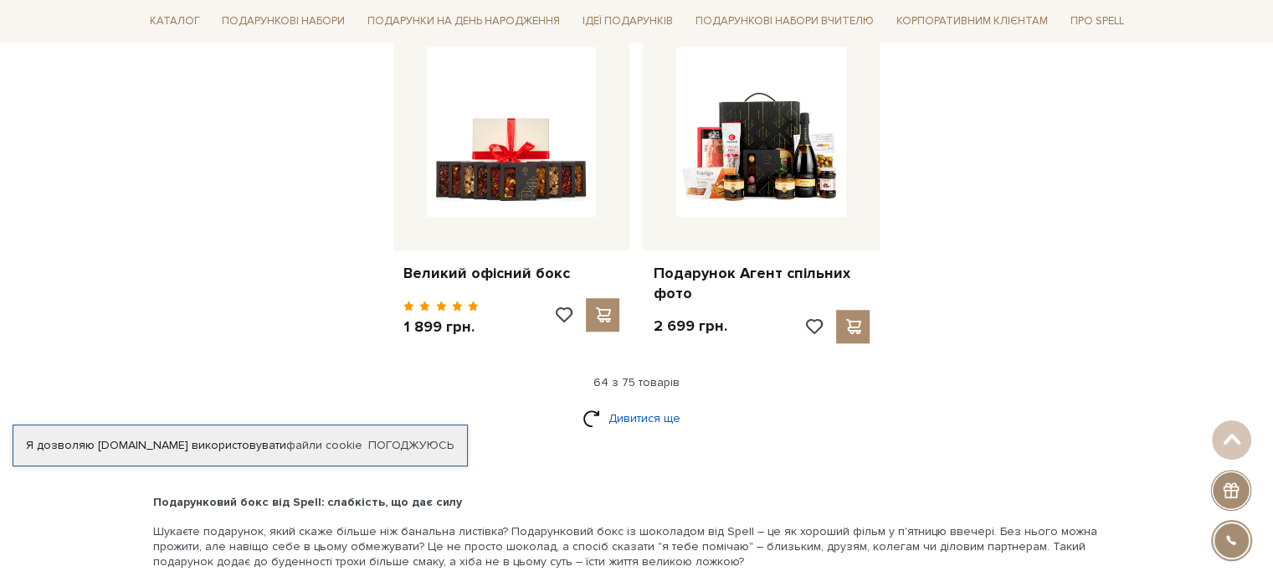  I want to click on a: Каталог, so click(175, 21).